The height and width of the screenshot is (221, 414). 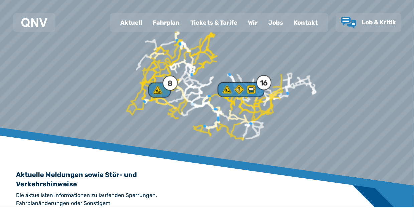 I want to click on h1: Aktuelle Meldungen sowie Stör- und Verkehrshinweise, so click(x=83, y=180).